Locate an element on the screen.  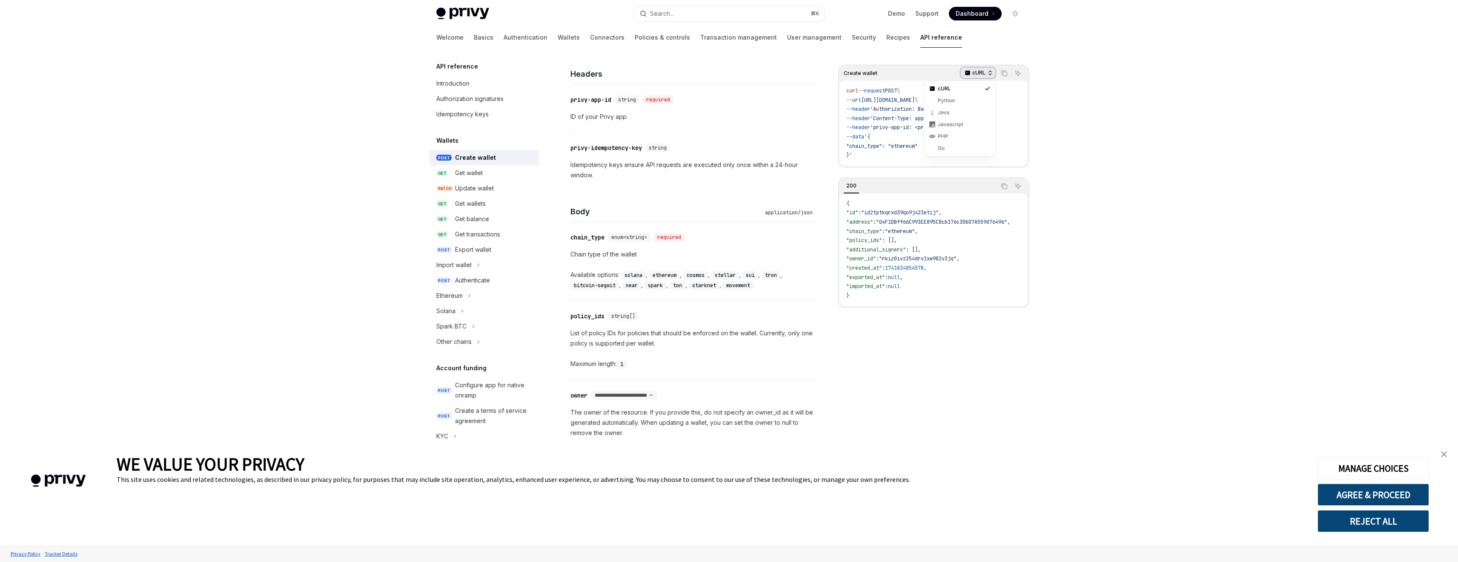
p: cURL is located at coordinates (979, 73).